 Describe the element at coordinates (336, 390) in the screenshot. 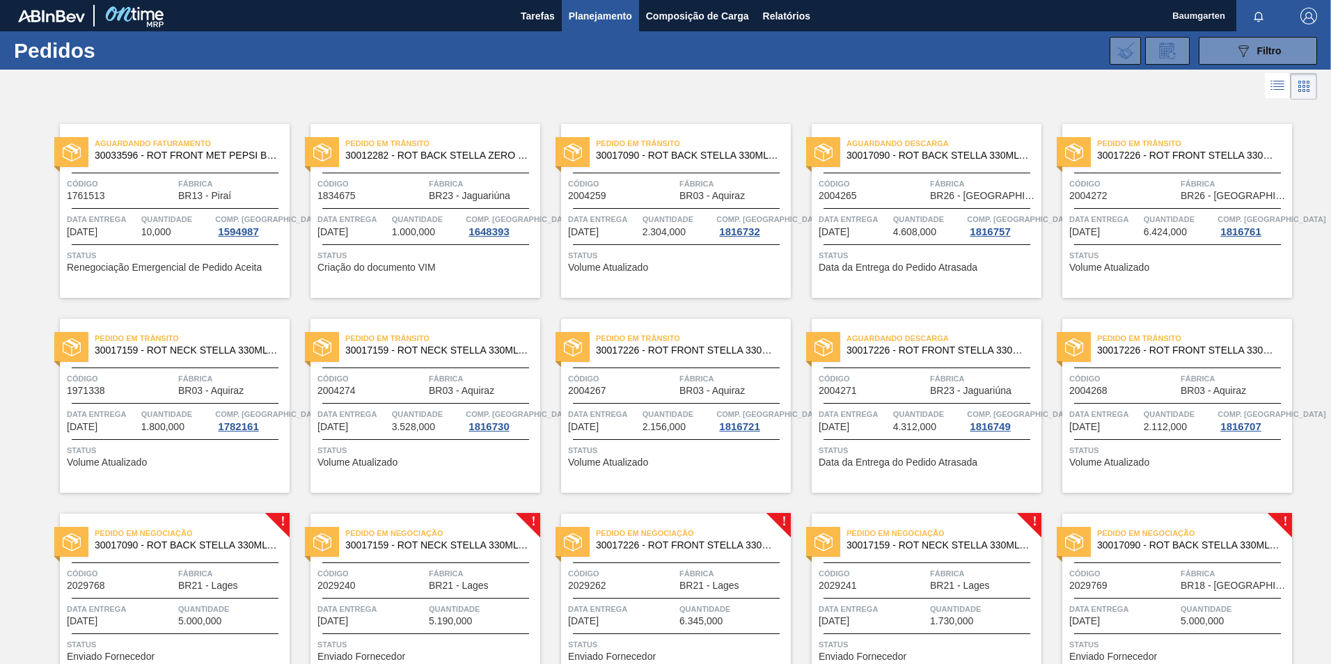

I see `span: 2004274` at that location.